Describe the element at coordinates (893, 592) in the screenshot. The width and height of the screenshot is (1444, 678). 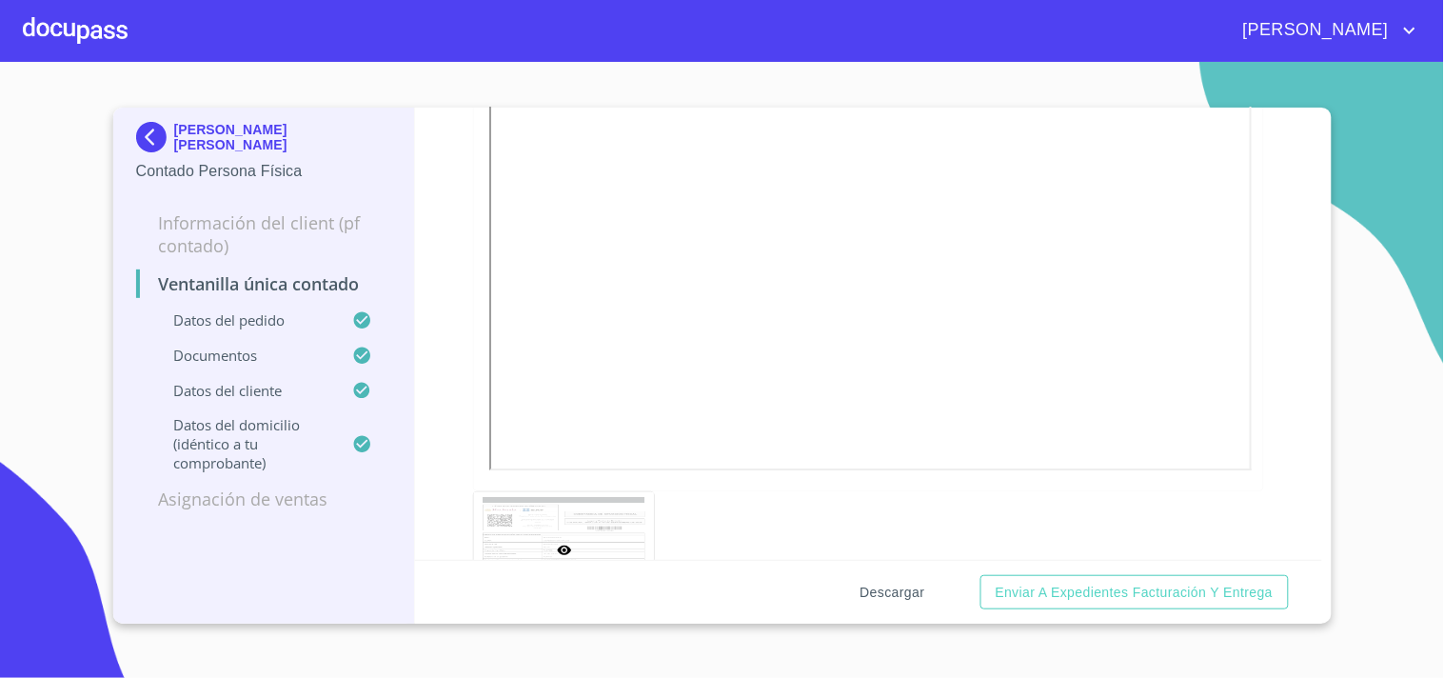
I see `span: Descargar` at that location.